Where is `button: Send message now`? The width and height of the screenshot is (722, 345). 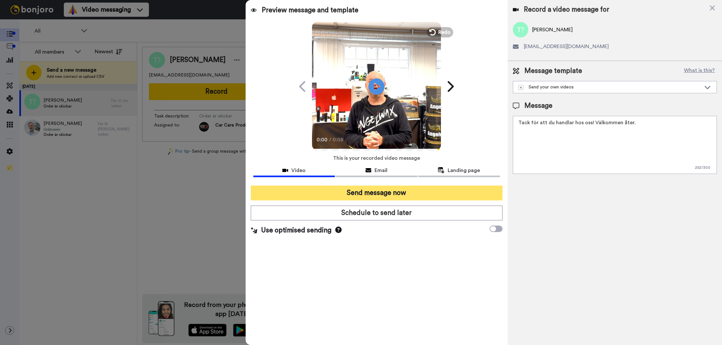
button: Send message now is located at coordinates (377, 193).